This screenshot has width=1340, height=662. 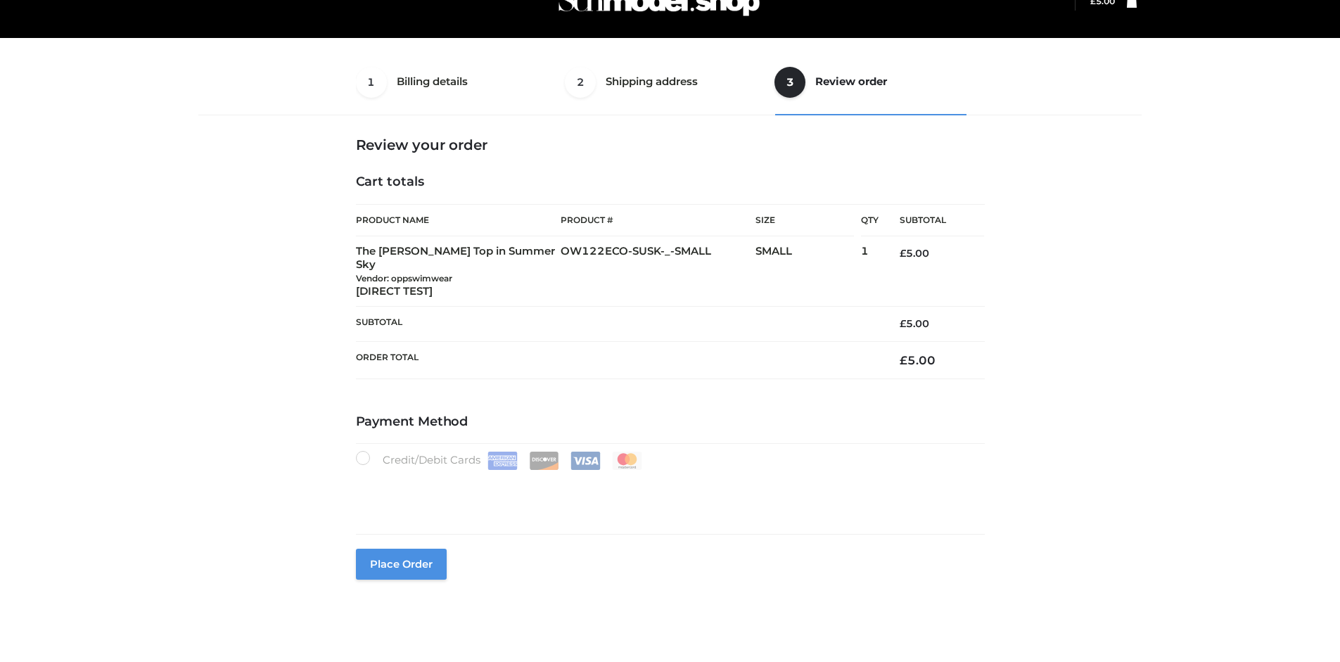 What do you see at coordinates (658, 271) in the screenshot?
I see `td: OW122ECO-SUSK-_-SMALL` at bounding box center [658, 271].